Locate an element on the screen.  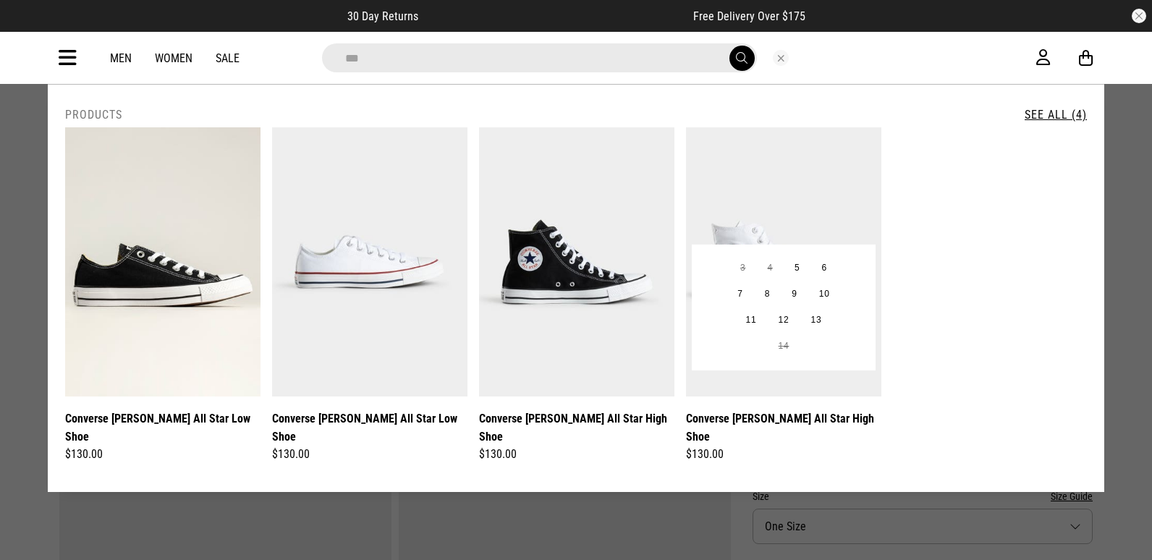
button: 9 is located at coordinates (794, 295).